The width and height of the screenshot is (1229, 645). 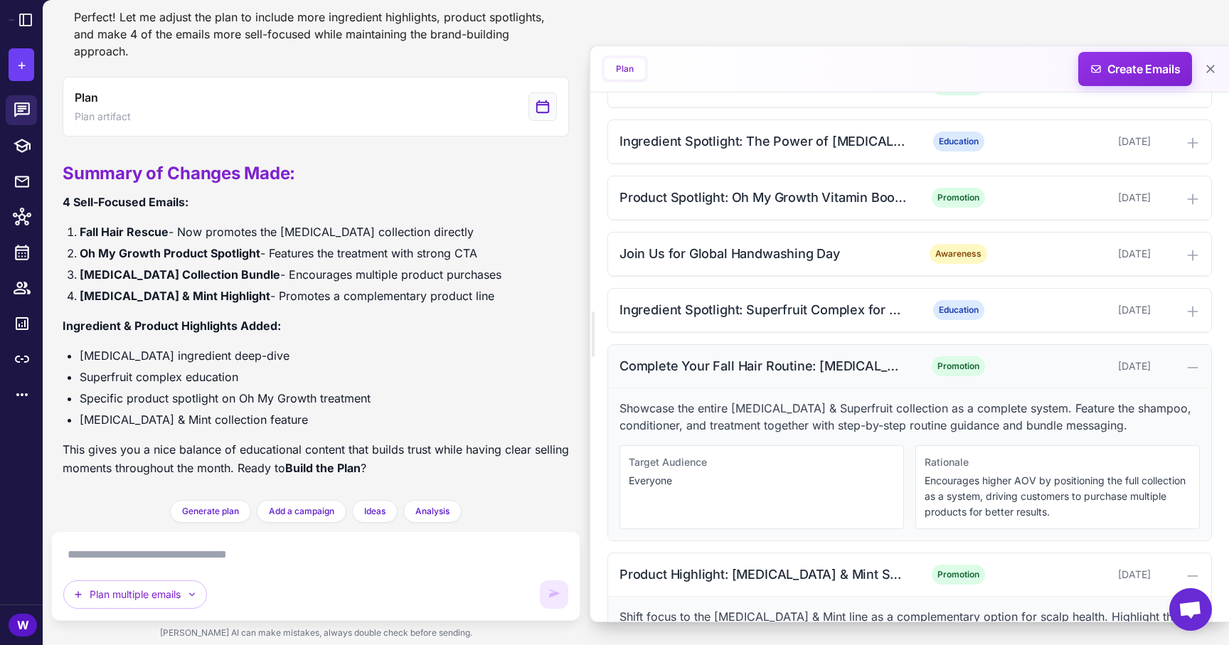 I want to click on span: Add a campaign, so click(x=301, y=511).